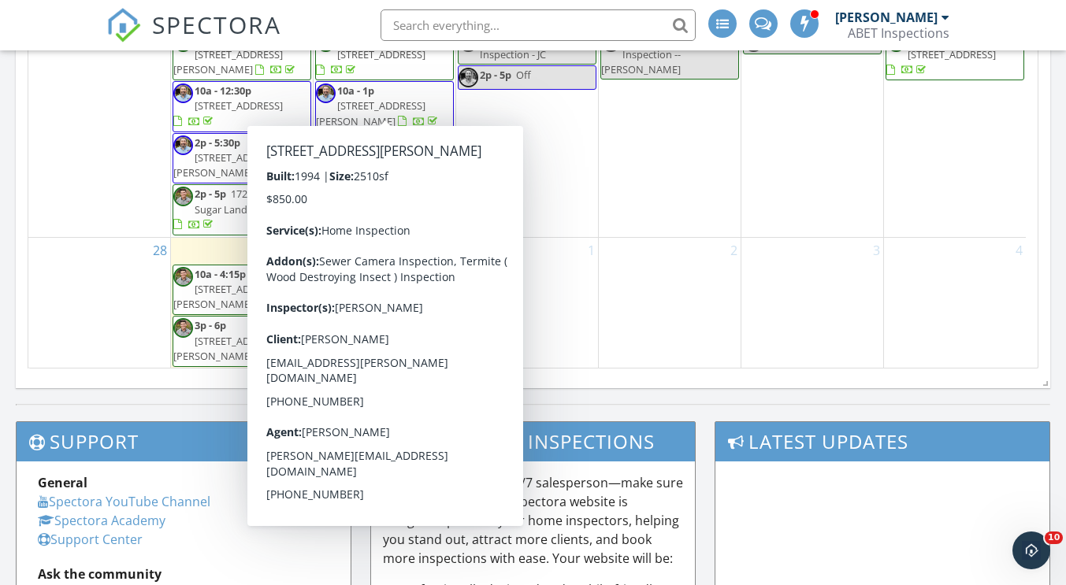 Image resolution: width=1066 pixels, height=585 pixels. What do you see at coordinates (99, 303) in the screenshot?
I see `td: Go to September 28, 2025` at bounding box center [99, 303].